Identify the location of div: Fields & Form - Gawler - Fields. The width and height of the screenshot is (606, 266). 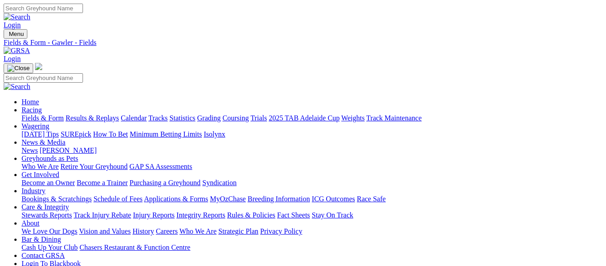
(303, 43).